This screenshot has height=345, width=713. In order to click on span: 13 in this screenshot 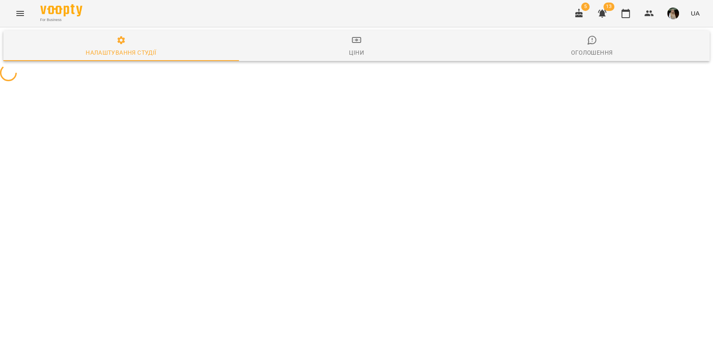, I will do `click(609, 7)`.